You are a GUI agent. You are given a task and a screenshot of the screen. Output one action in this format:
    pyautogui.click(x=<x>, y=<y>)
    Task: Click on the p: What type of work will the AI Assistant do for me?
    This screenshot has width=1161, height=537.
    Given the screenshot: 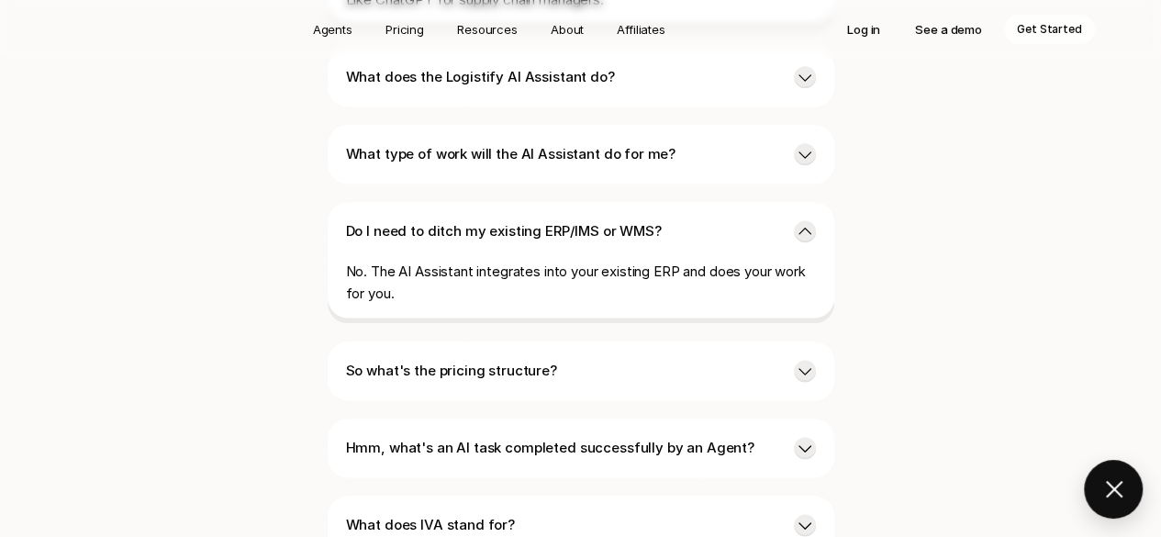 What is the action you would take?
    pyautogui.click(x=563, y=154)
    